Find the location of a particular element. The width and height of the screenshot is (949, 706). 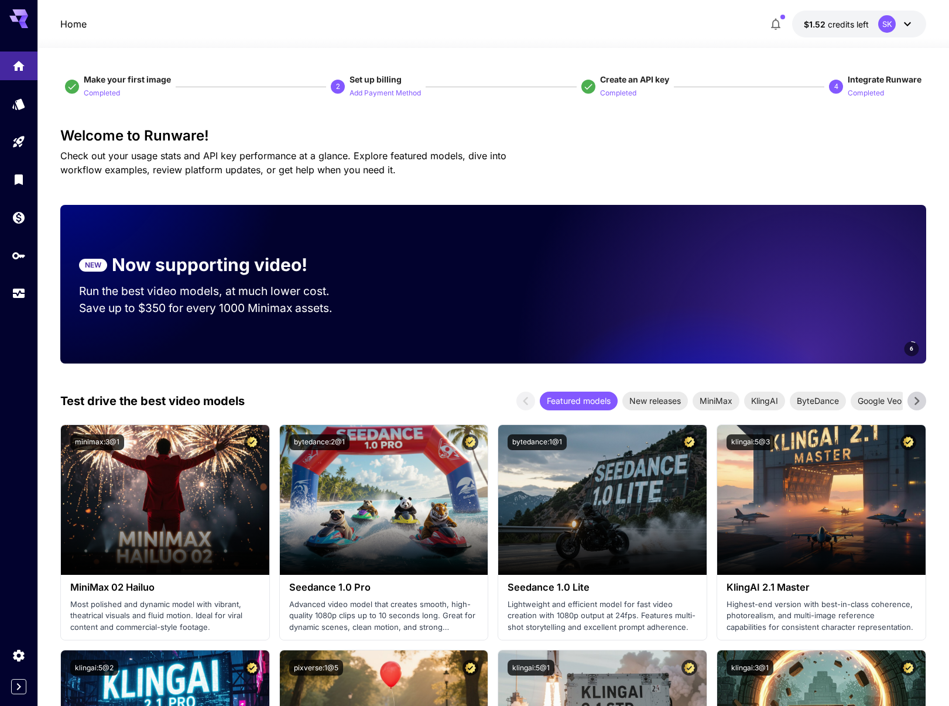

button: bytedance:1@1 is located at coordinates (537, 442).